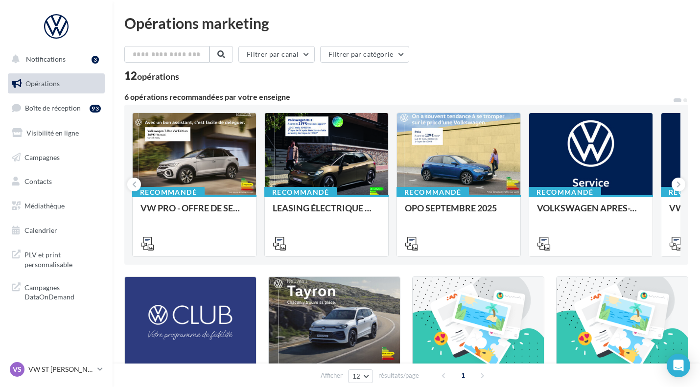 The width and height of the screenshot is (700, 387). Describe the element at coordinates (399, 376) in the screenshot. I see `span: résultats/page` at that location.